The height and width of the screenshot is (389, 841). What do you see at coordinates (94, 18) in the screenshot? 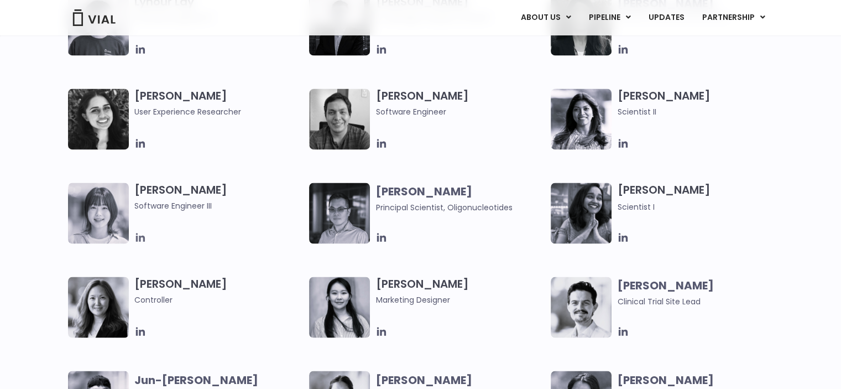
I see `img: Vial Logo` at bounding box center [94, 18].